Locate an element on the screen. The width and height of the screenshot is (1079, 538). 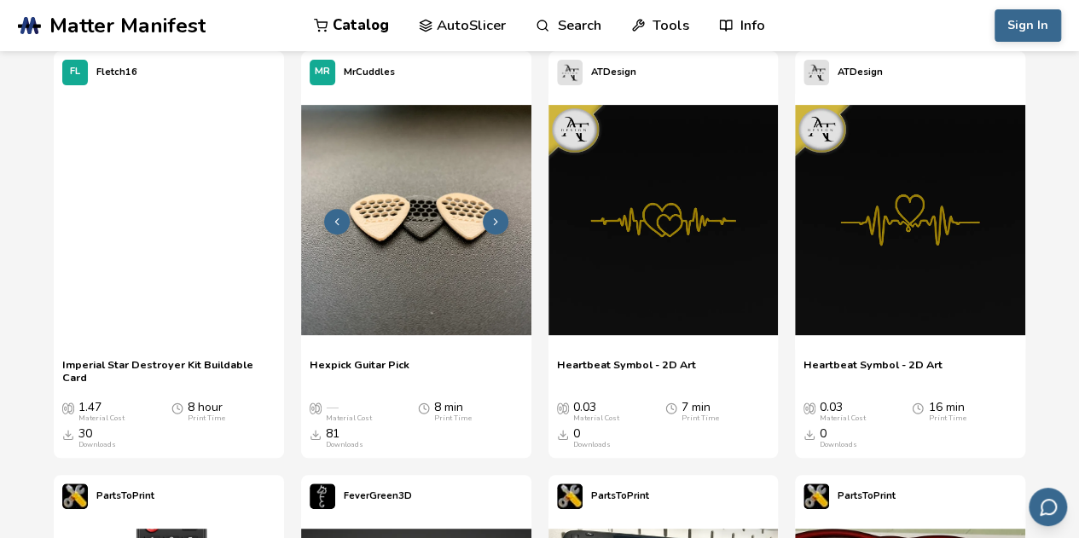
div: 1.47 is located at coordinates (102, 412).